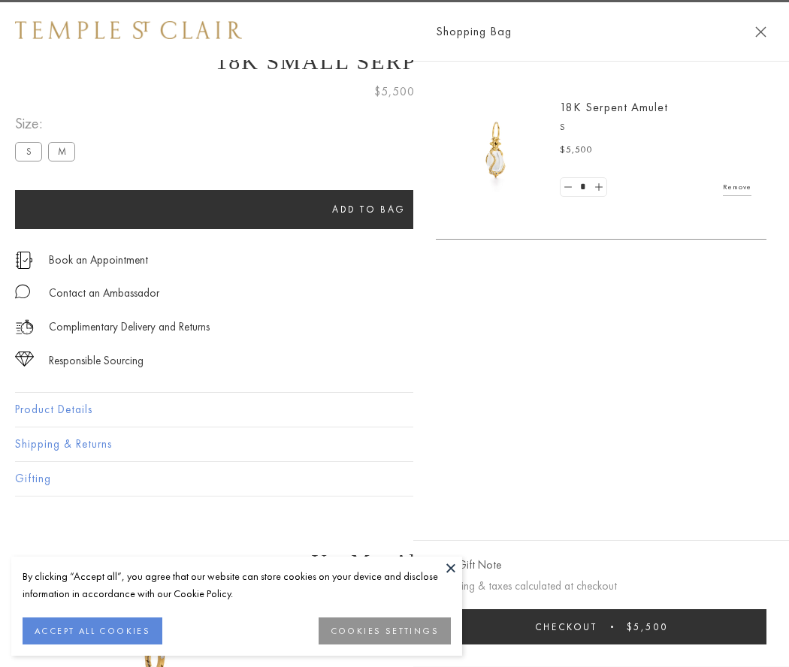 The height and width of the screenshot is (667, 789). What do you see at coordinates (468, 565) in the screenshot?
I see `button: Add Gift Note` at bounding box center [468, 565].